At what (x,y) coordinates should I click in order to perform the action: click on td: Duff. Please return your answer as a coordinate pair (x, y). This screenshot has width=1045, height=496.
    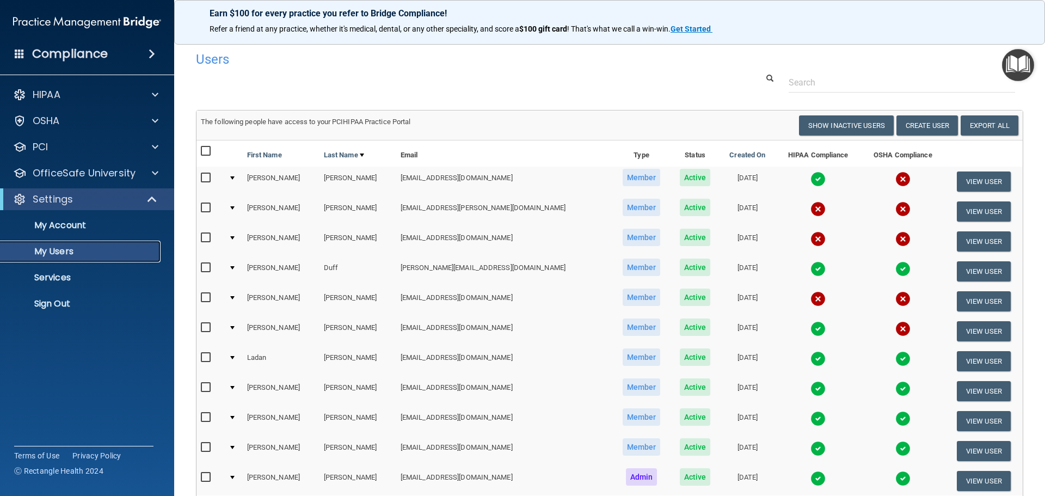
    Looking at the image, I should click on (358, 271).